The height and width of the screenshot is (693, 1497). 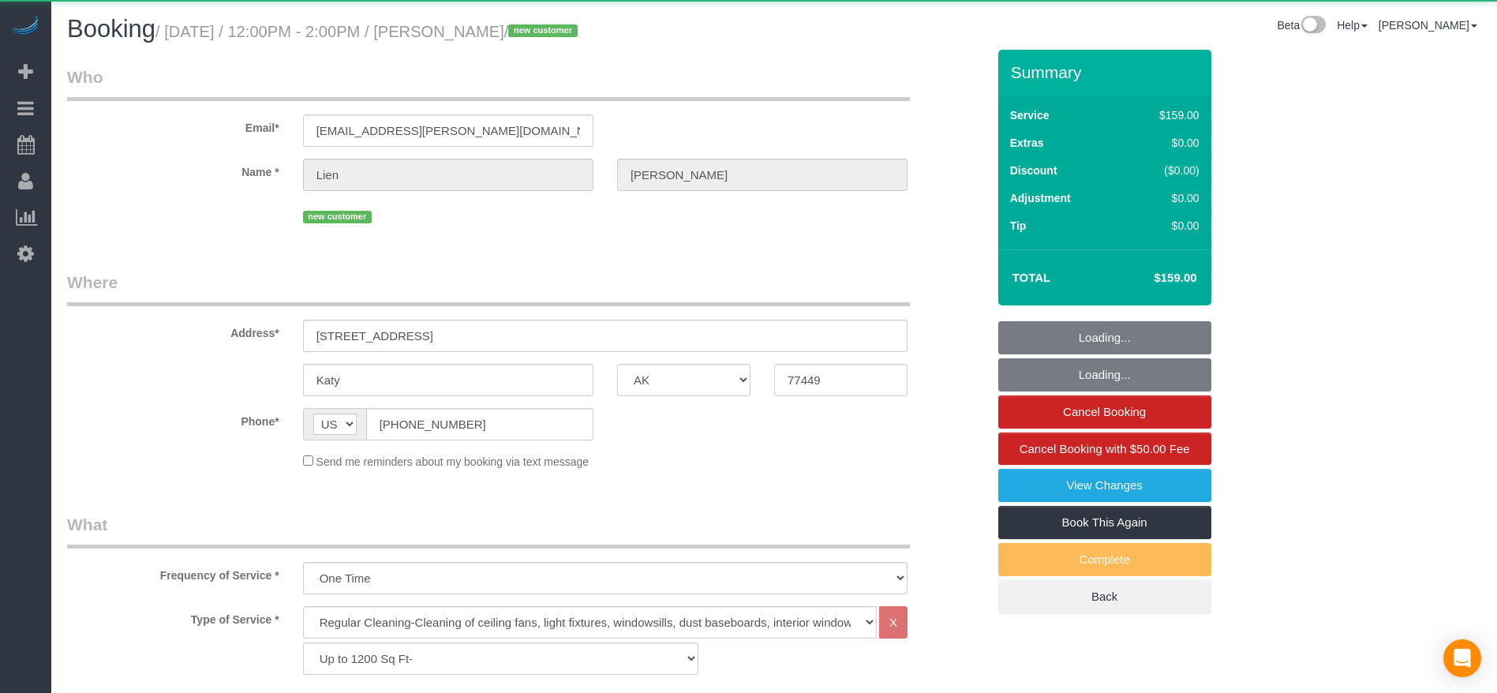 I want to click on label: Address*, so click(x=173, y=330).